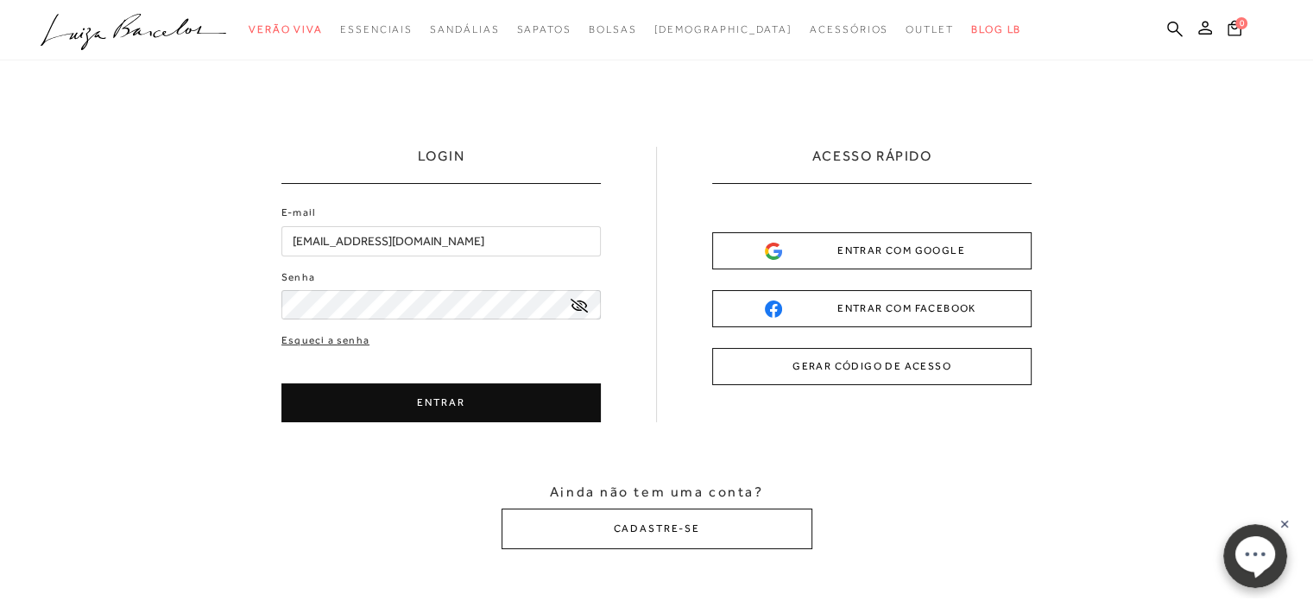  What do you see at coordinates (299, 212) in the screenshot?
I see `label: E-mail` at bounding box center [299, 212].